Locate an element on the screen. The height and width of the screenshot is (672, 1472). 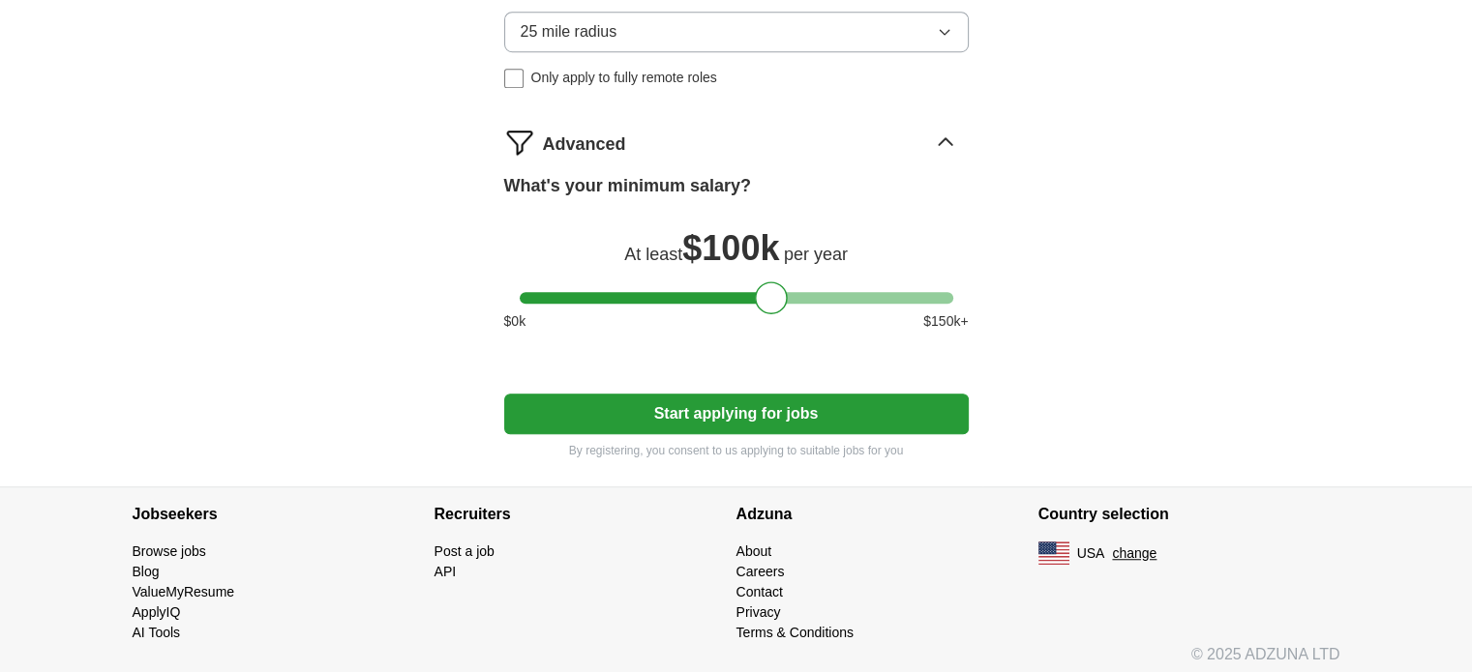
img: filter is located at coordinates (520, 142).